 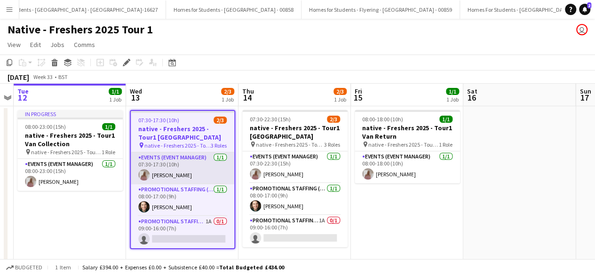 I want to click on span: Sun, so click(x=585, y=91).